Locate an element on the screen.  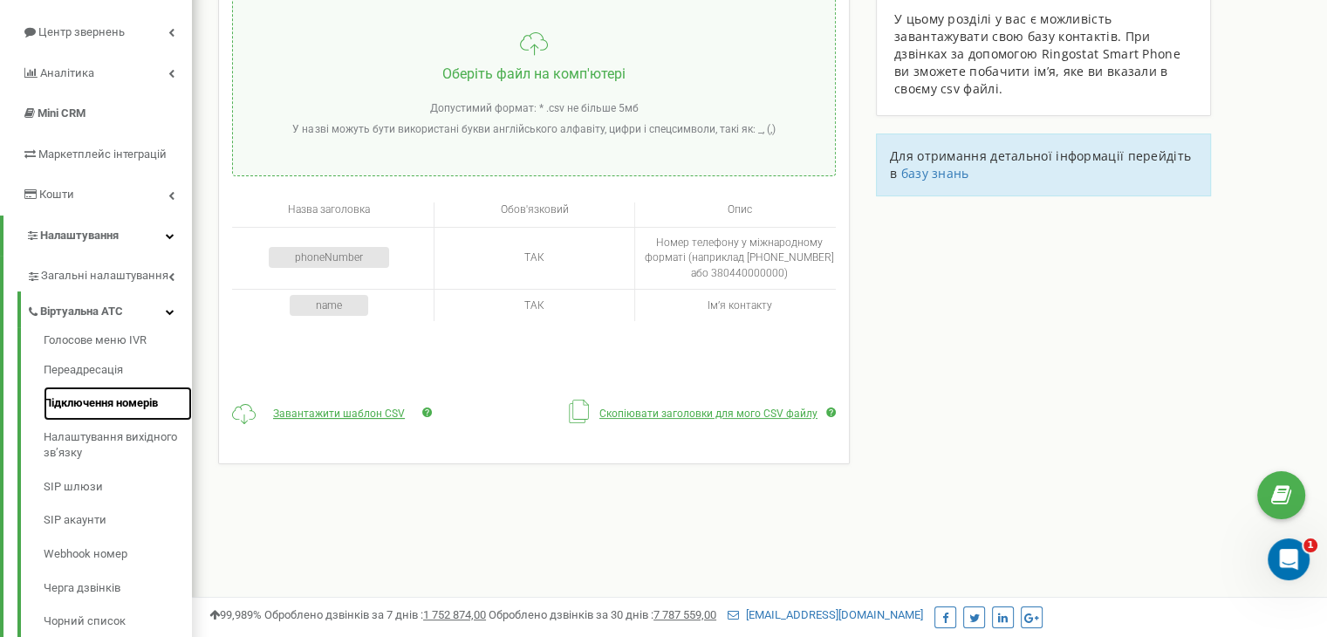
a: SIP акаунти is located at coordinates (118, 520).